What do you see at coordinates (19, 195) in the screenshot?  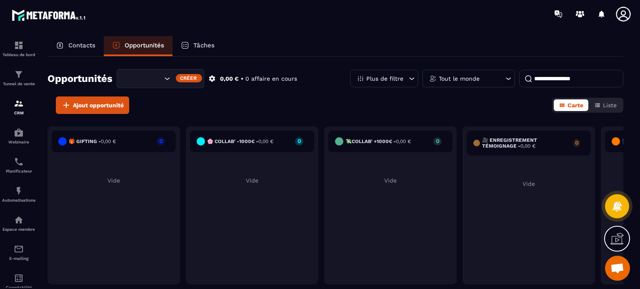 I see `a: automationsautomationsAutomatisations` at bounding box center [19, 195].